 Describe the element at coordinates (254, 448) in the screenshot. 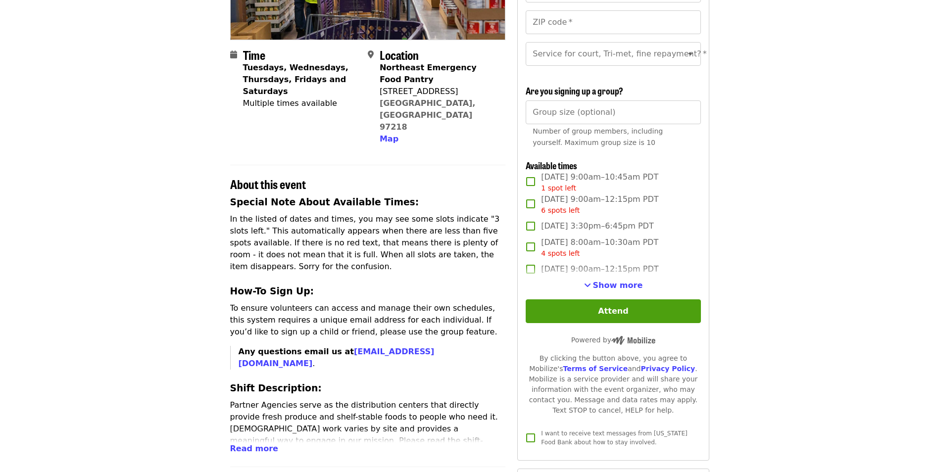

I see `span: Read more` at that location.